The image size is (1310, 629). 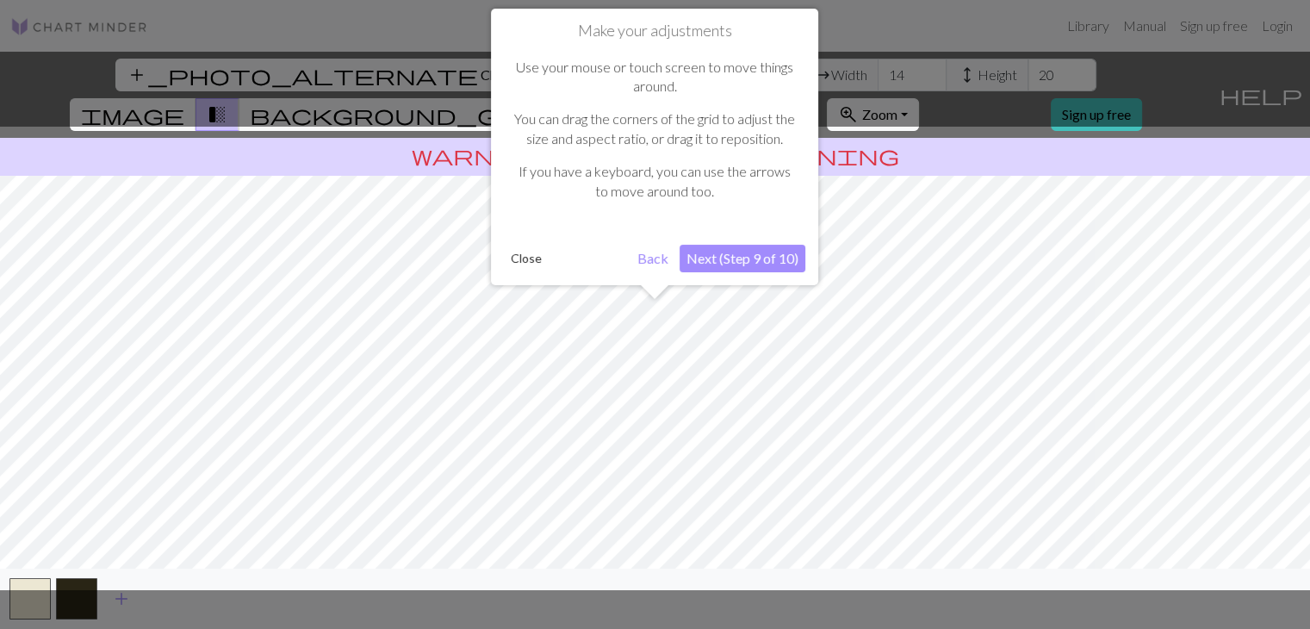 What do you see at coordinates (655, 77) in the screenshot?
I see `p: Use your mouse or touch screen to move things around.` at bounding box center [655, 77].